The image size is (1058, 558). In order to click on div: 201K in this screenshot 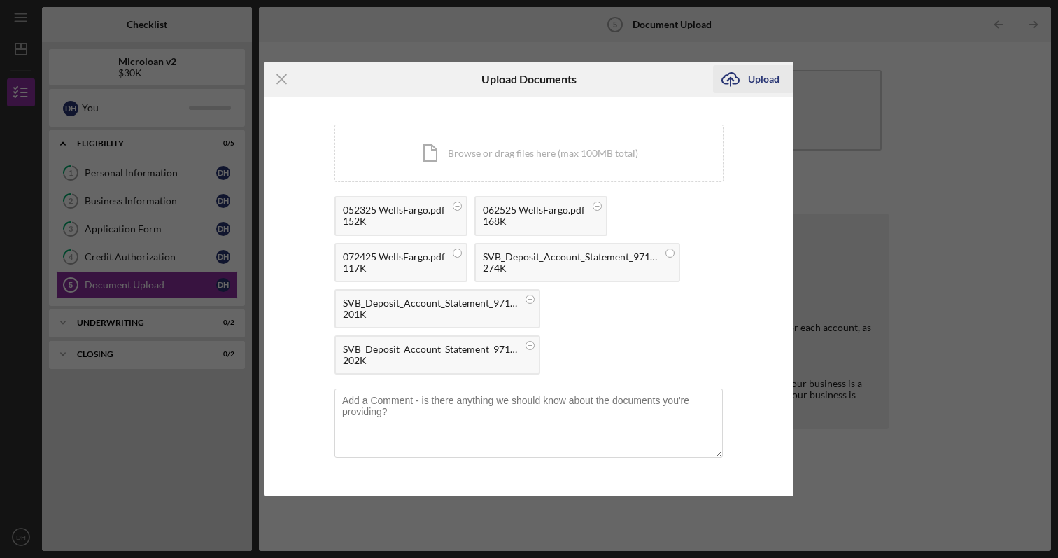, I will do `click(430, 314)`.